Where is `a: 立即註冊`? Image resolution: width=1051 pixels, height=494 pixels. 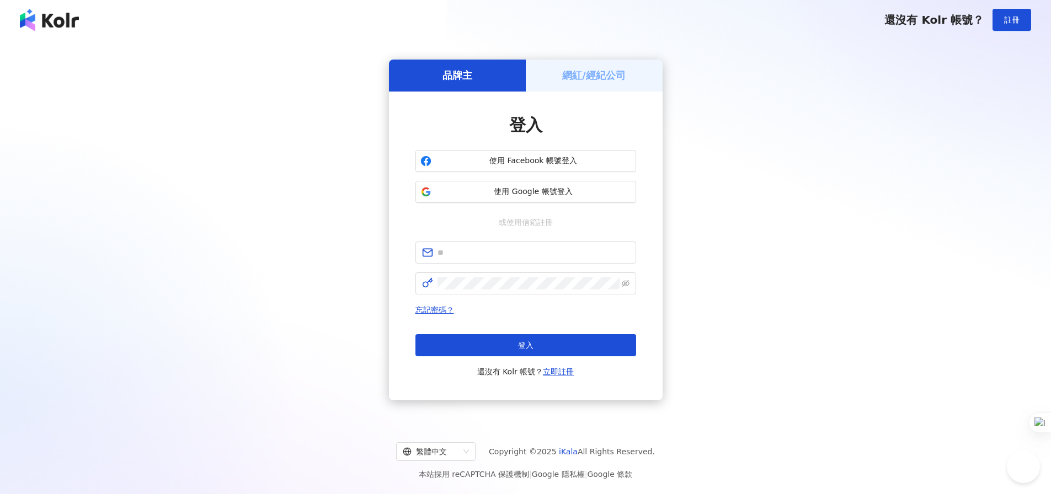
a: 立即註冊 is located at coordinates (558, 372).